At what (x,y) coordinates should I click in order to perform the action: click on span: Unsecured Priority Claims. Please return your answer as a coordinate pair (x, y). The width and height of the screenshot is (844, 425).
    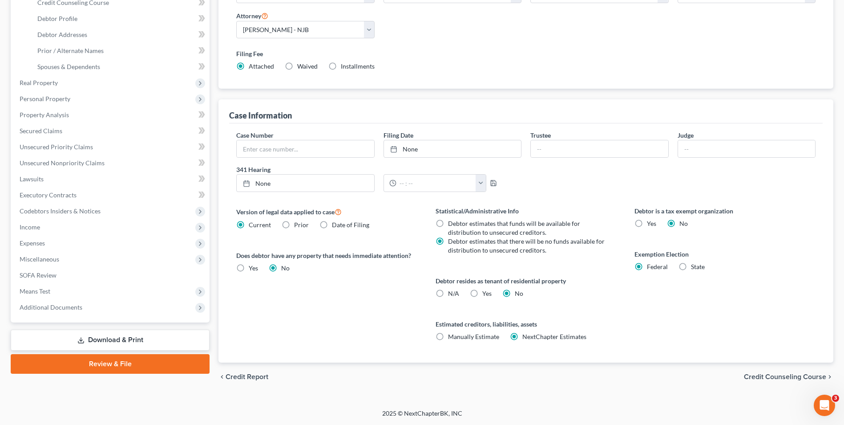
    Looking at the image, I should click on (56, 146).